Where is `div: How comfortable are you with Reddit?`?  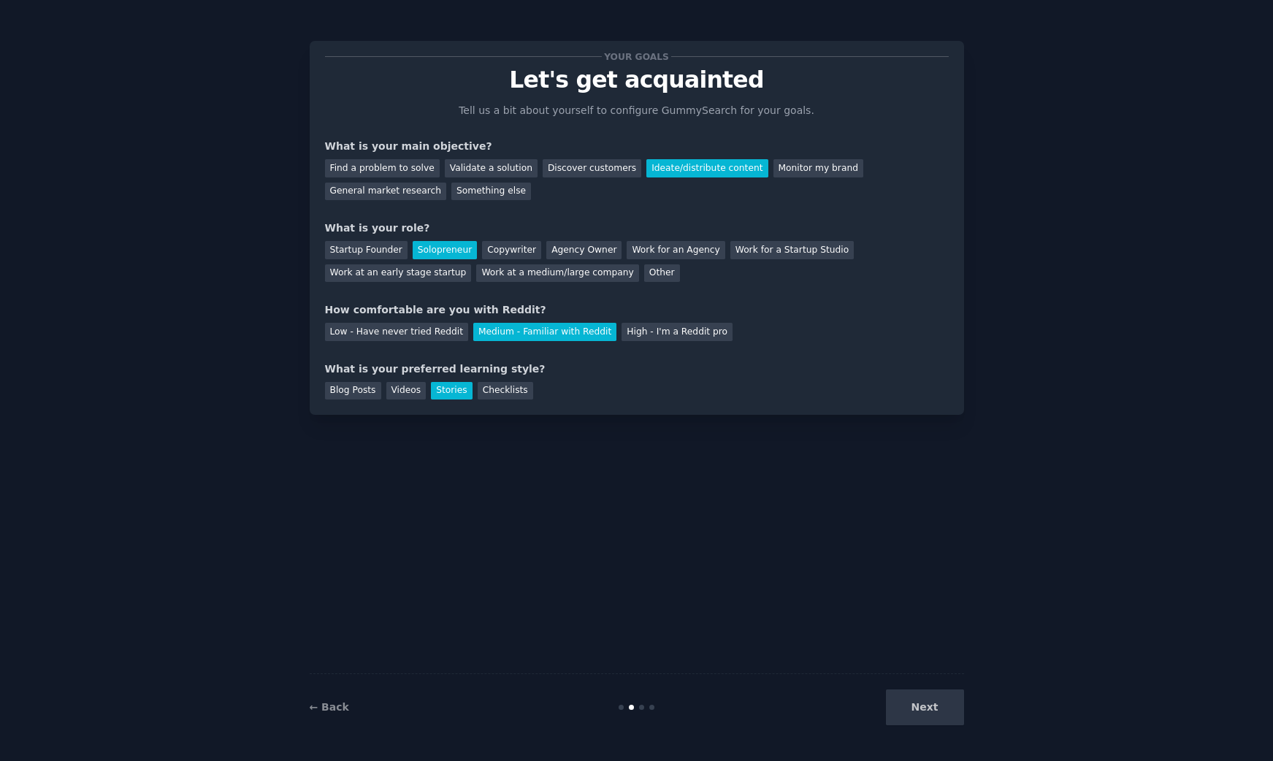 div: How comfortable are you with Reddit? is located at coordinates (637, 310).